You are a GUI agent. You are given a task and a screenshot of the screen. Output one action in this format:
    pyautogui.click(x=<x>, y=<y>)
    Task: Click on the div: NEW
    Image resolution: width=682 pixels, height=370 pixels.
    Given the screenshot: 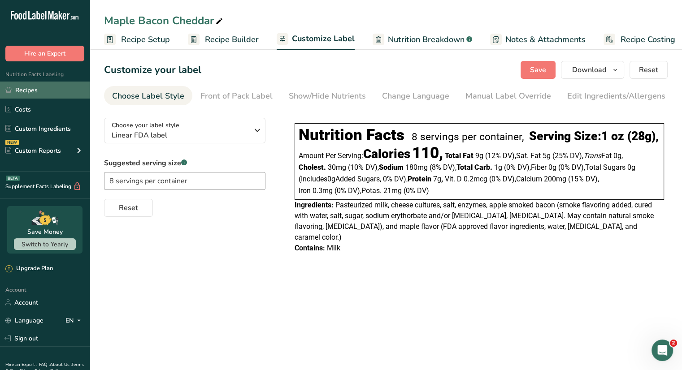 What is the action you would take?
    pyautogui.click(x=12, y=143)
    